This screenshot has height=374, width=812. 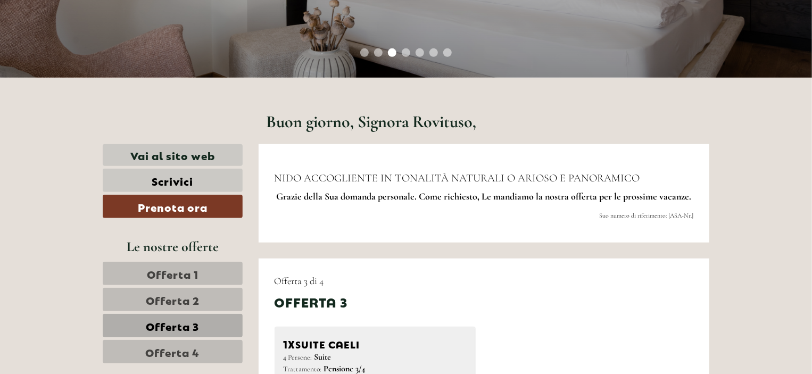 What do you see at coordinates (172, 300) in the screenshot?
I see `span: Offerta 2` at bounding box center [172, 300].